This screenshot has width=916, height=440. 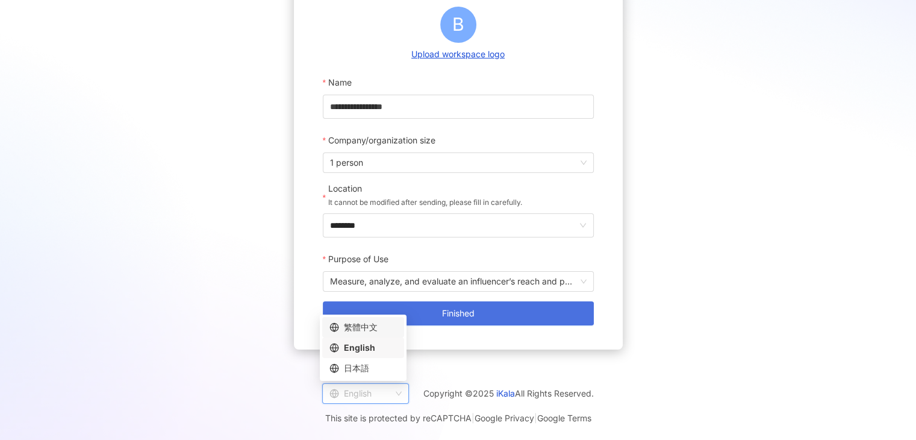 I want to click on a: iKala, so click(x=505, y=393).